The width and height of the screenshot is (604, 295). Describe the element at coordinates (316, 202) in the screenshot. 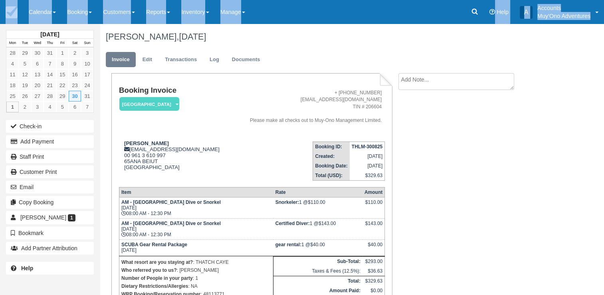

I see `span: $110.00` at that location.